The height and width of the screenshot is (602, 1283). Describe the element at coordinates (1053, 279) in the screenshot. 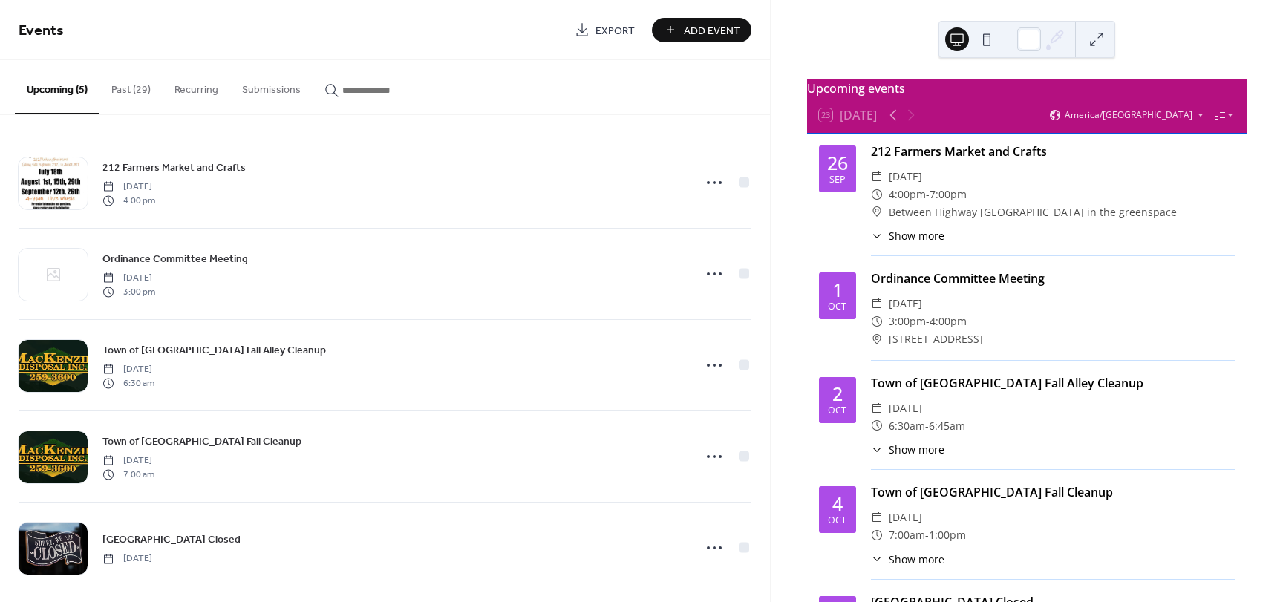

I see `div: Ordinance Committee Meeting` at that location.